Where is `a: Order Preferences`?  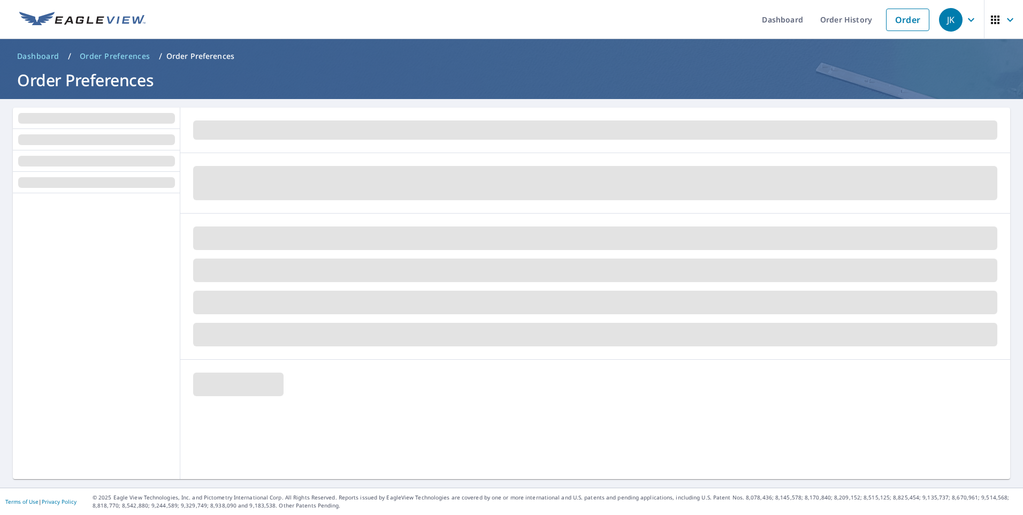 a: Order Preferences is located at coordinates (115, 56).